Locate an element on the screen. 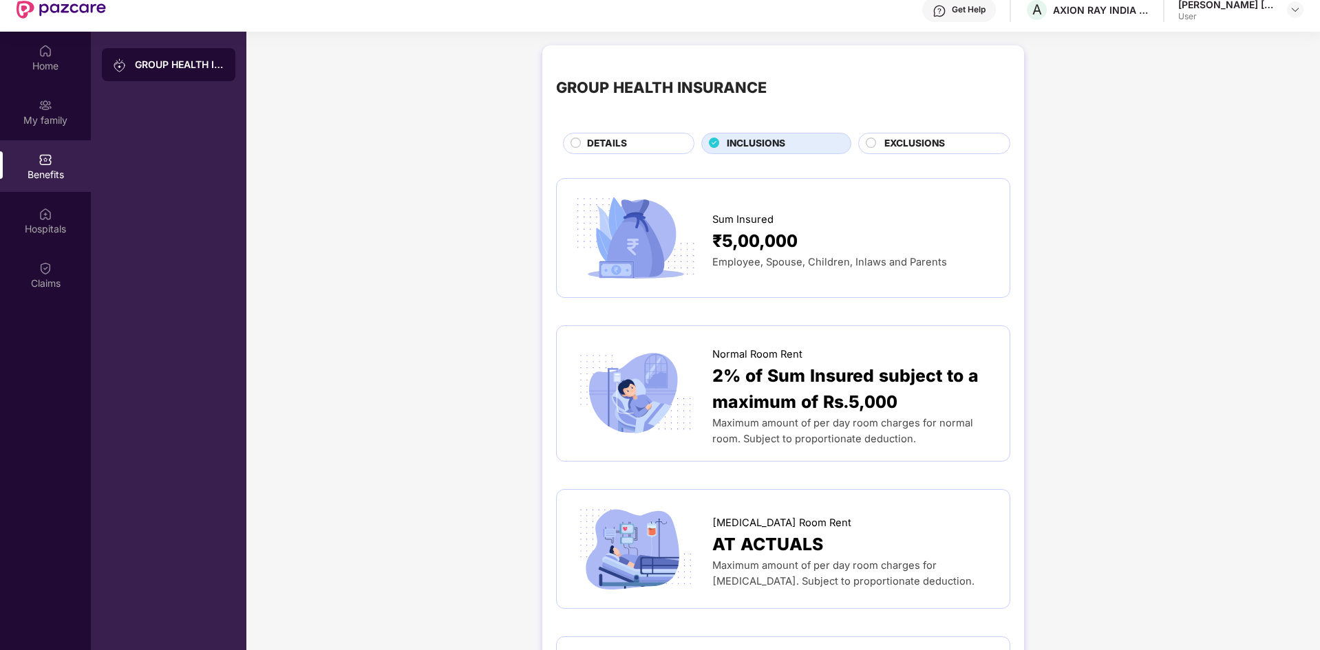  span: INCLUSIONS is located at coordinates (756, 144).